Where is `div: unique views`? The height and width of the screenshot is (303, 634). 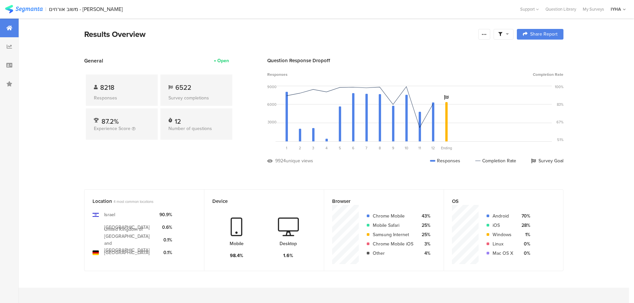
div: unique views is located at coordinates (299, 161).